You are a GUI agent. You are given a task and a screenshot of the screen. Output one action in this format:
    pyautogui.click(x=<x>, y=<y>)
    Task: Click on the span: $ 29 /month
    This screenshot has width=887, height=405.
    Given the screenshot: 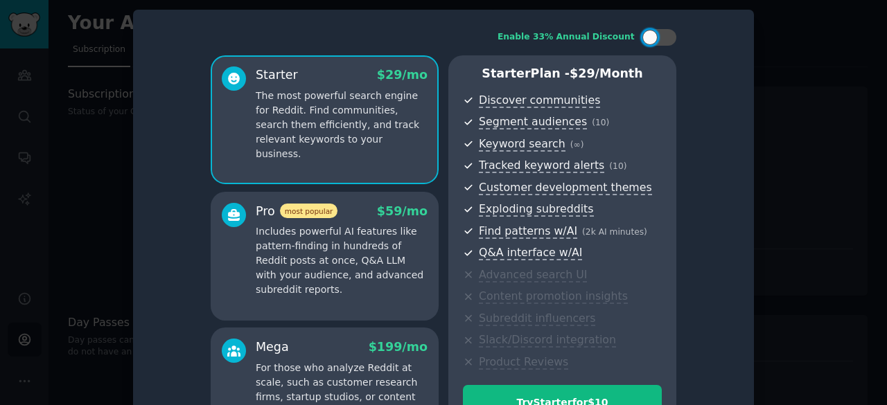 What is the action you would take?
    pyautogui.click(x=606, y=73)
    